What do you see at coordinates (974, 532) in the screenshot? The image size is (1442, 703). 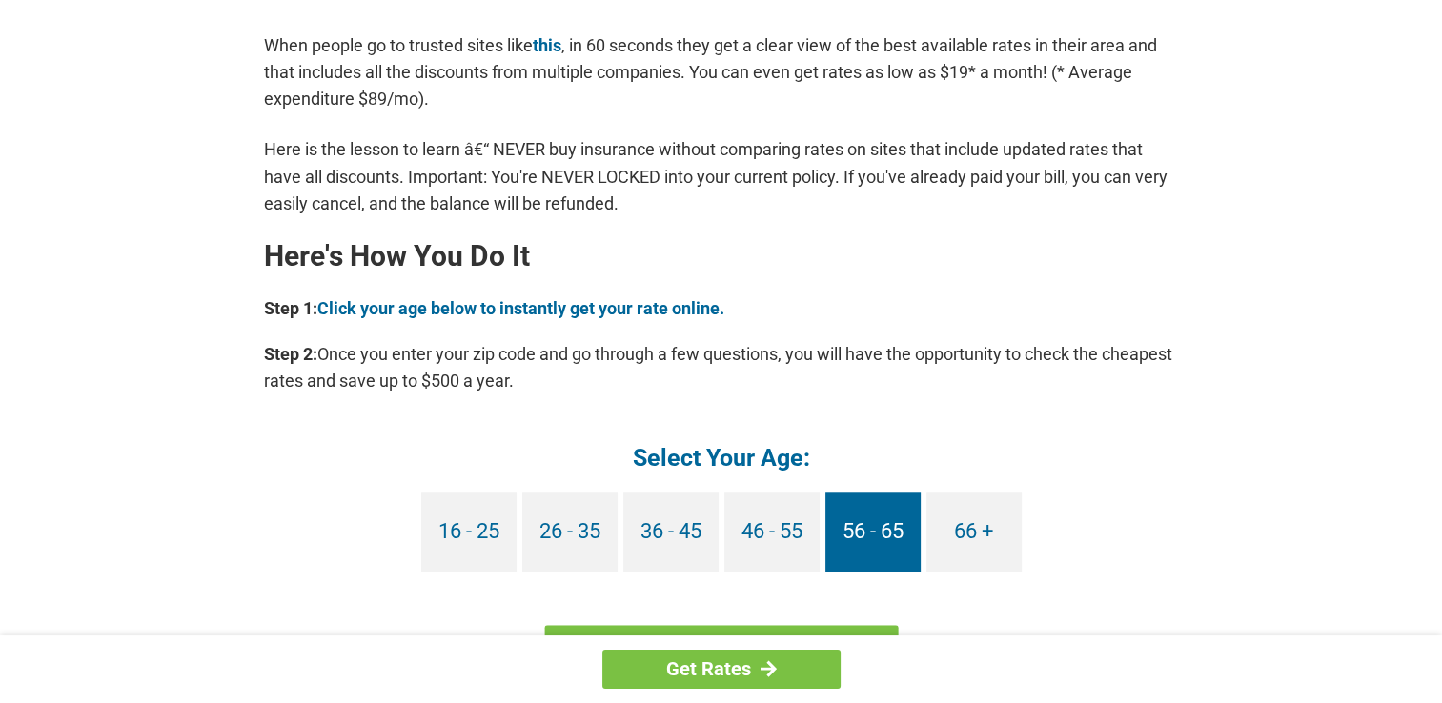 I see `a: 66 +` at bounding box center [974, 532].